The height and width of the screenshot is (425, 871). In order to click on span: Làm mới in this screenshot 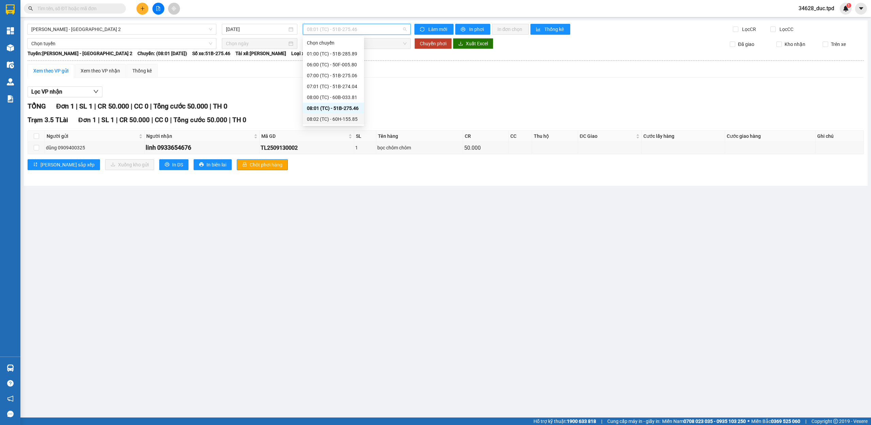, I will do `click(438, 29)`.